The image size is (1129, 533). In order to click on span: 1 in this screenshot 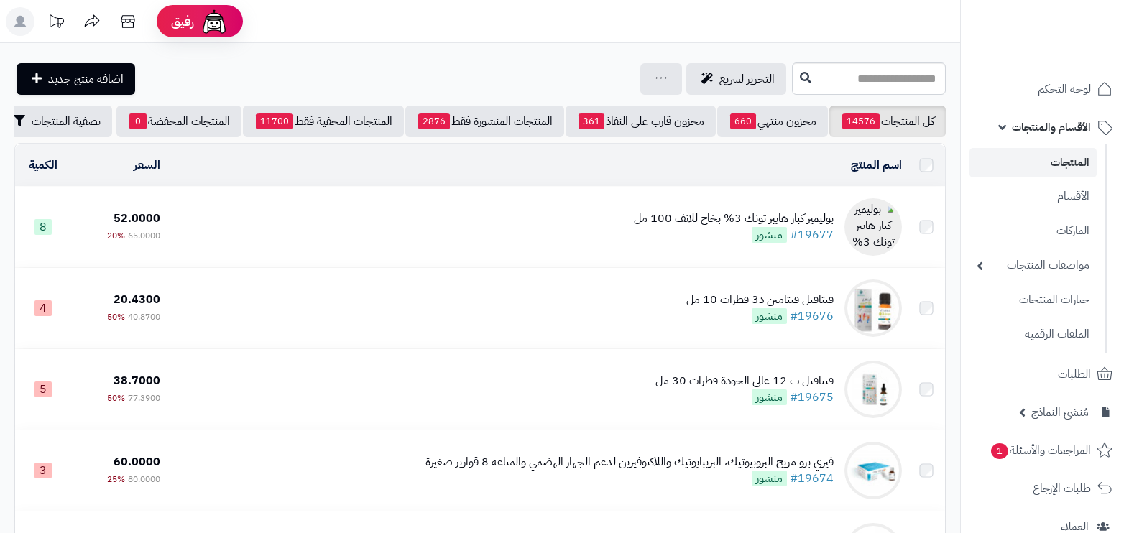, I will do `click(999, 450)`.